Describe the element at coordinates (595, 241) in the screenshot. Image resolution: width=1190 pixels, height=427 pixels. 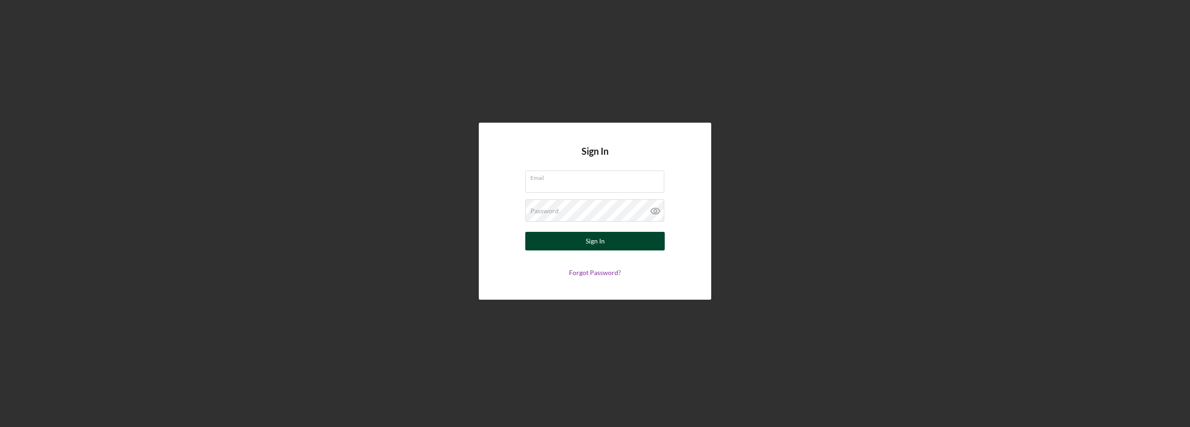
I see `div: Sign In` at that location.